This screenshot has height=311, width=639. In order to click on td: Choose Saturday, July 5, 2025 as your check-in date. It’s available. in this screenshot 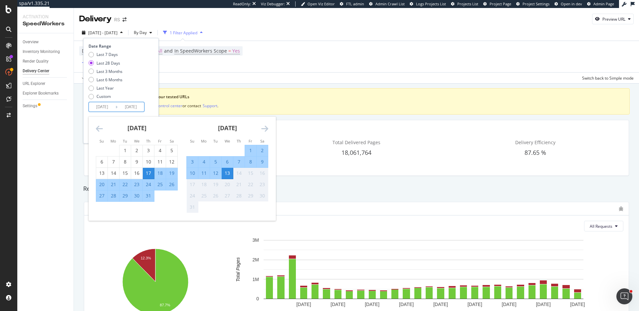, I will do `click(172, 150)`.